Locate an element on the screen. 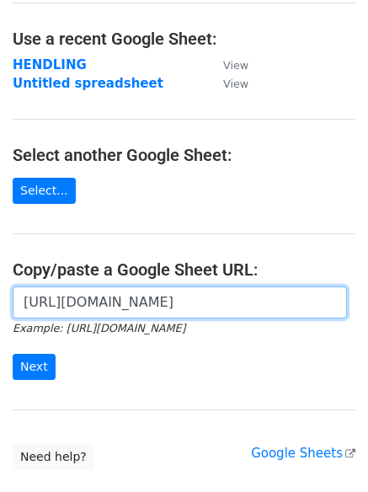 The image size is (368, 492). a: Untitled spreadsheet is located at coordinates (88, 83).